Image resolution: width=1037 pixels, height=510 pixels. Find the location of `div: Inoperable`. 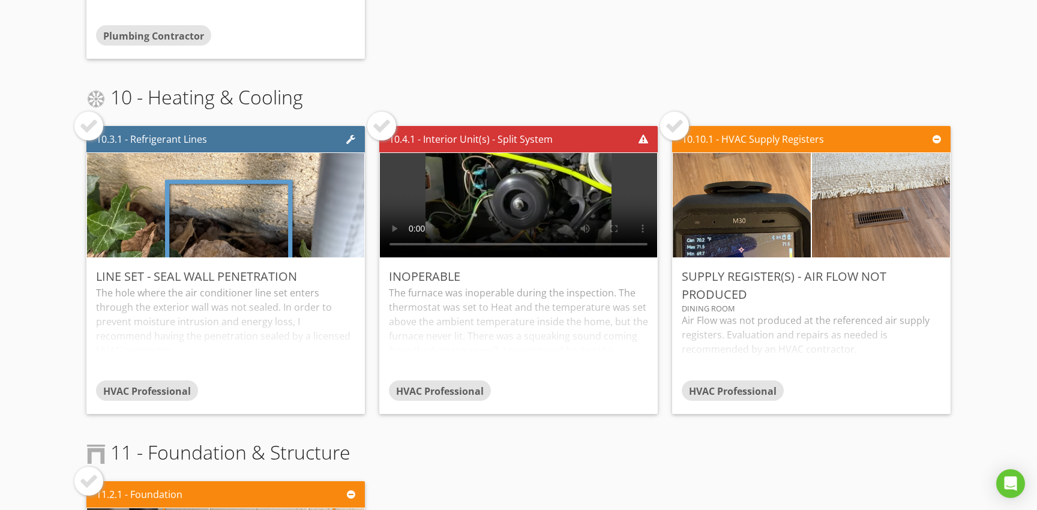

div: Inoperable is located at coordinates (519, 277).